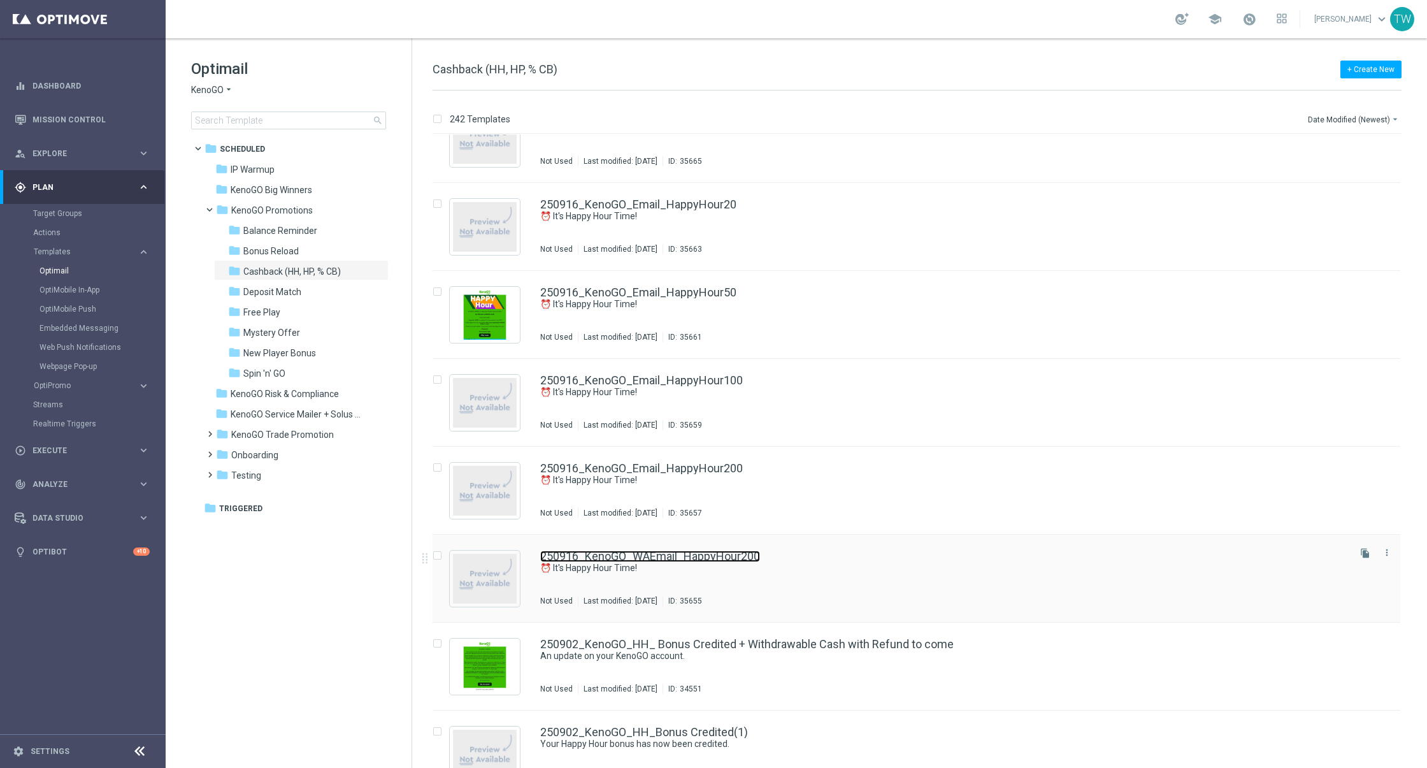  What do you see at coordinates (18, 751) in the screenshot?
I see `i: settings` at bounding box center [18, 751].